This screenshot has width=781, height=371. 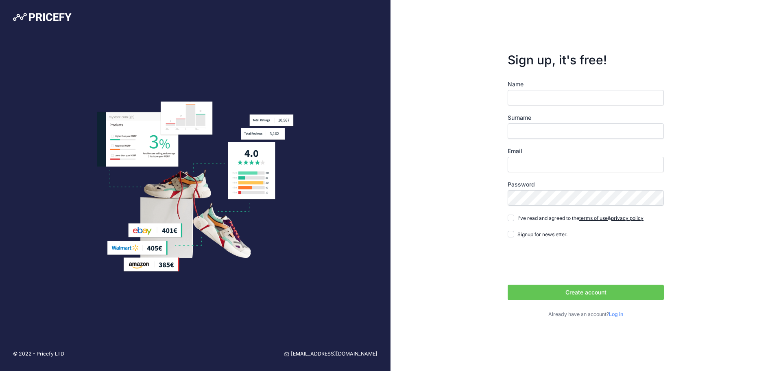 What do you see at coordinates (586, 60) in the screenshot?
I see `h3: Sign up, it's free!` at bounding box center [586, 60].